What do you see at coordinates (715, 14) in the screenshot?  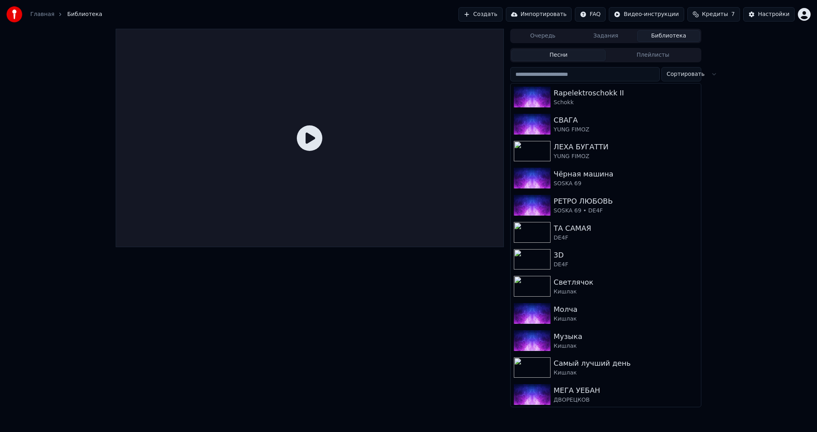 I see `span: Кредиты` at bounding box center [715, 14].